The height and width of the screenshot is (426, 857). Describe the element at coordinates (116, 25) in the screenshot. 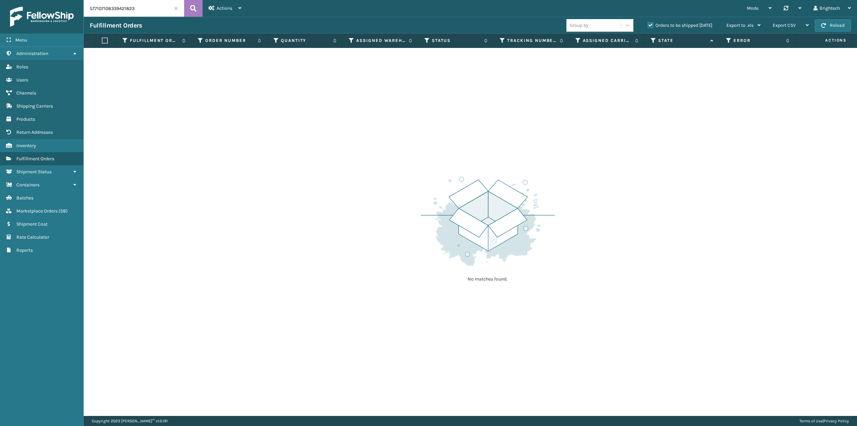

I see `h3: Fulfillment Orders` at that location.